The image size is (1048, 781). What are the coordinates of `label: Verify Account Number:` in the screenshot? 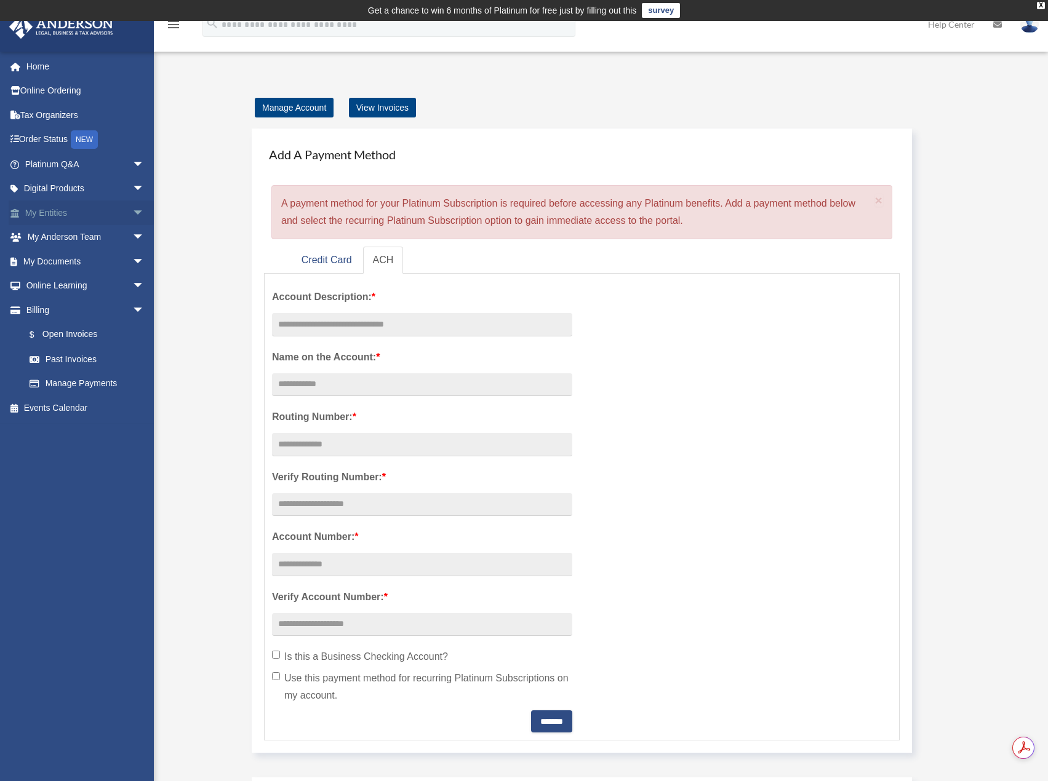 It's located at (422, 597).